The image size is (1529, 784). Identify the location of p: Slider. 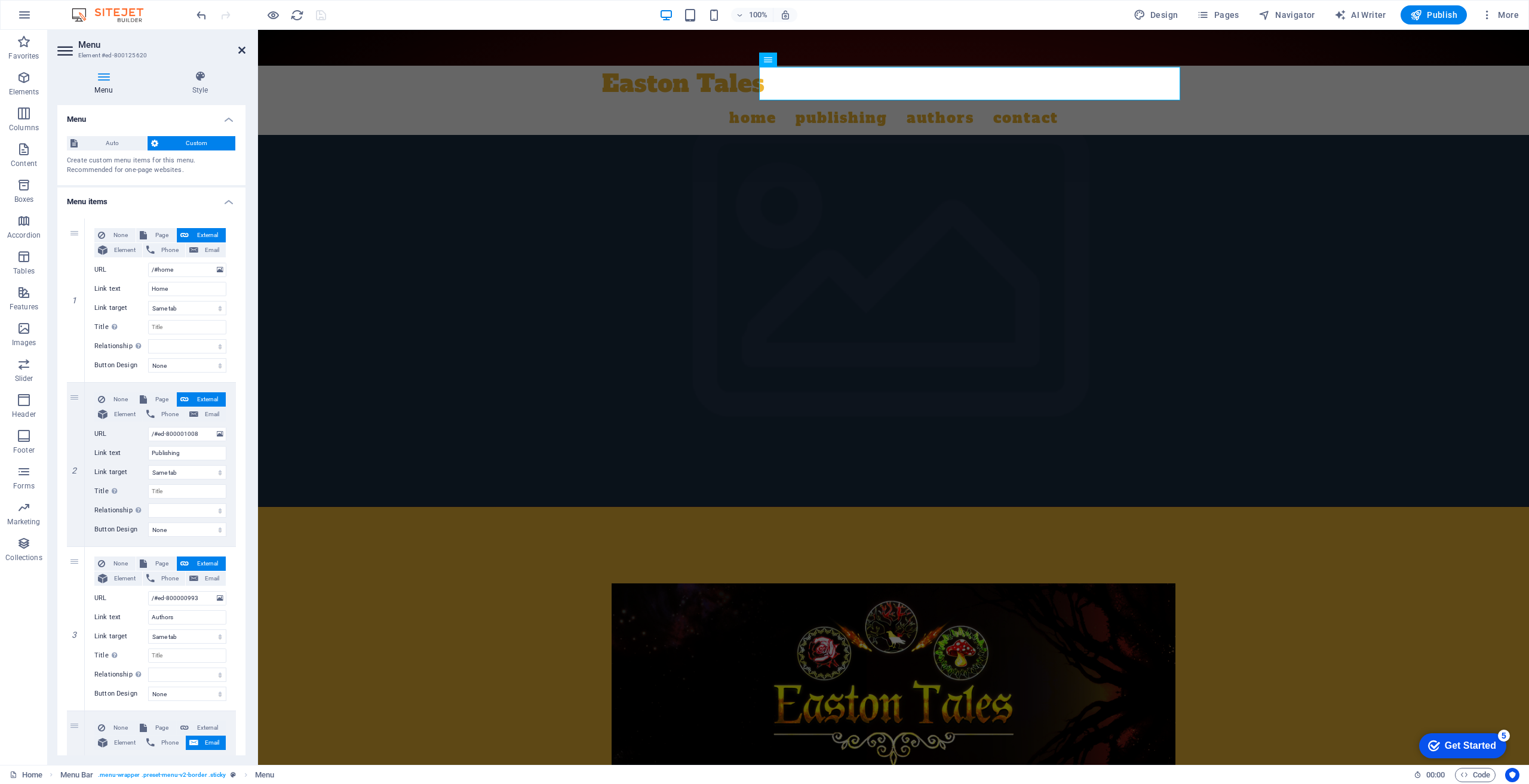
(23, 379).